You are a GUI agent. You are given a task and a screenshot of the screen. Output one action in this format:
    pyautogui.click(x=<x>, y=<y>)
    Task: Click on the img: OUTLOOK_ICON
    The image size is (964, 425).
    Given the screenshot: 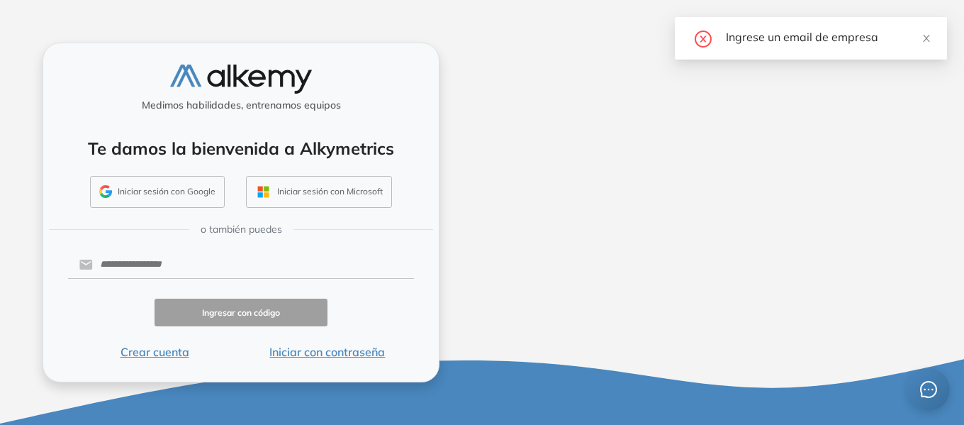 What is the action you would take?
    pyautogui.click(x=263, y=191)
    